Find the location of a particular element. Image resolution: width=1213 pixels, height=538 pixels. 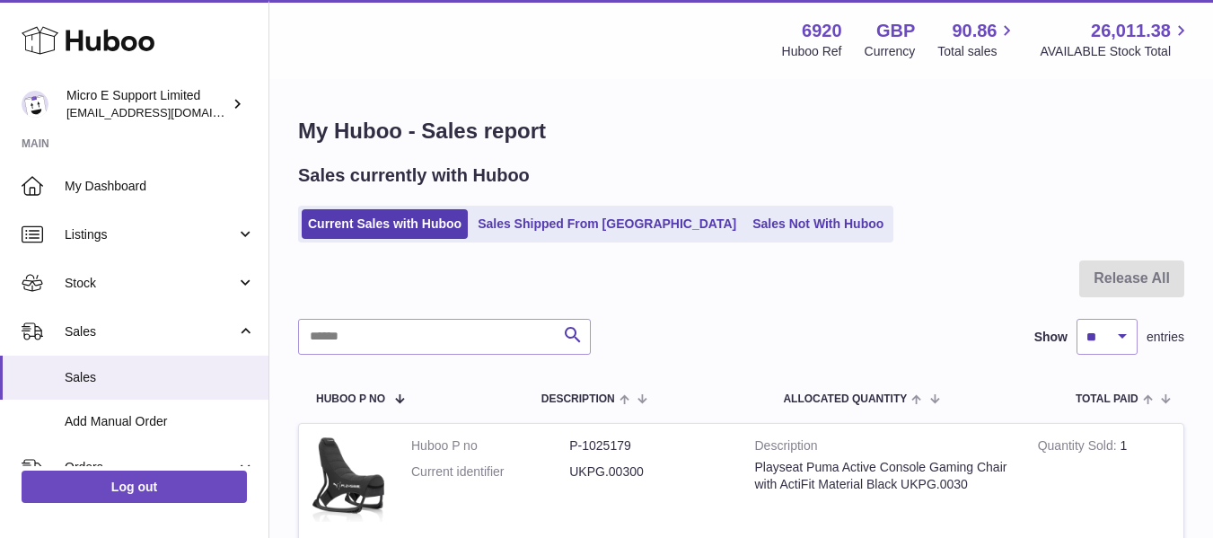

dd: UKPG.00300 is located at coordinates (648, 471).